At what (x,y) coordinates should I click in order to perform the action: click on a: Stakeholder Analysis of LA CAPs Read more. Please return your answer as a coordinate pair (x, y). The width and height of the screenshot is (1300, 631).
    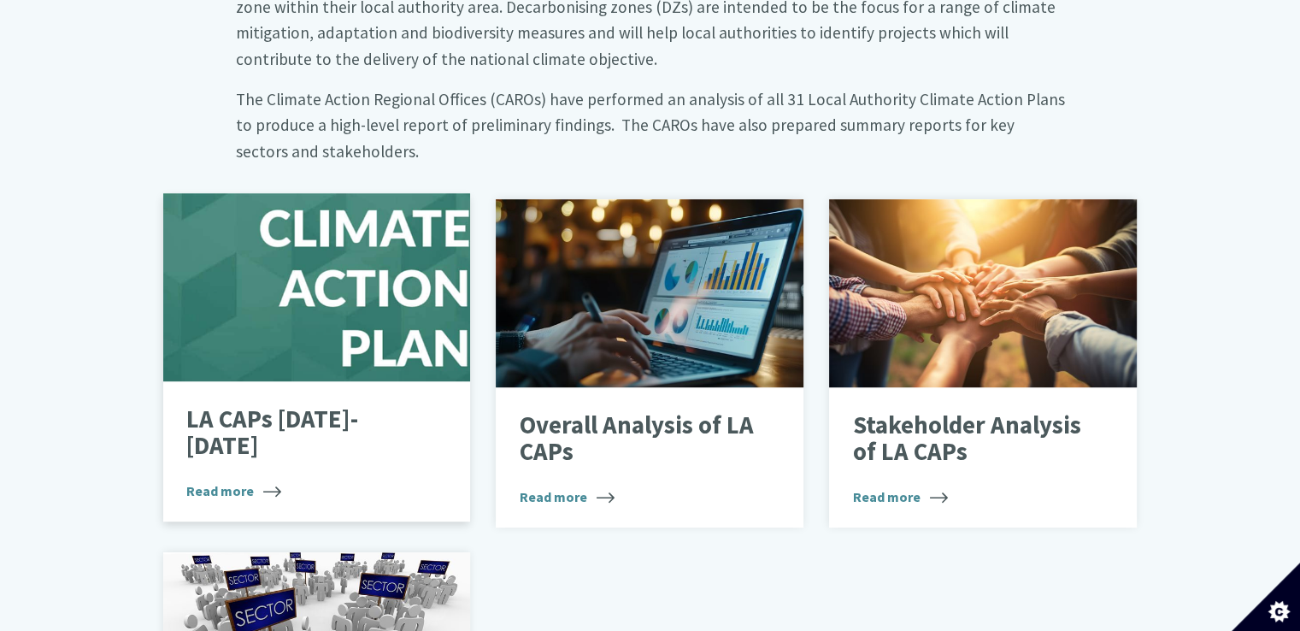
    Looking at the image, I should click on (983, 363).